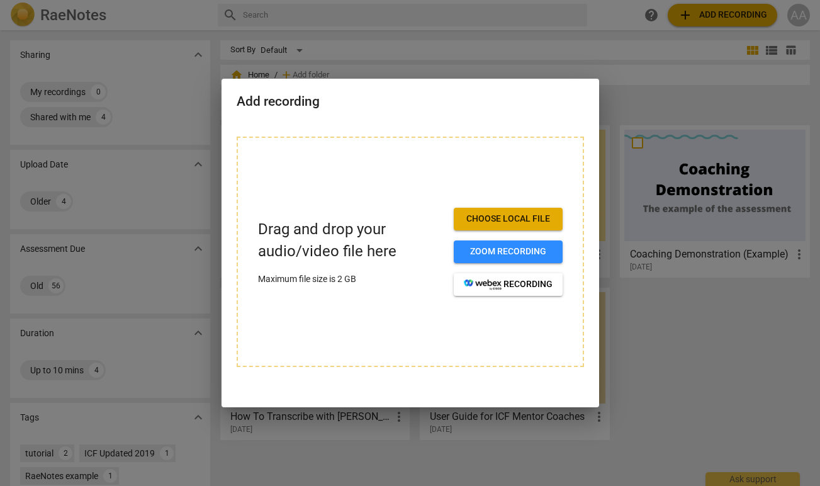  I want to click on p: Maximum file size is 2 GB, so click(351, 279).